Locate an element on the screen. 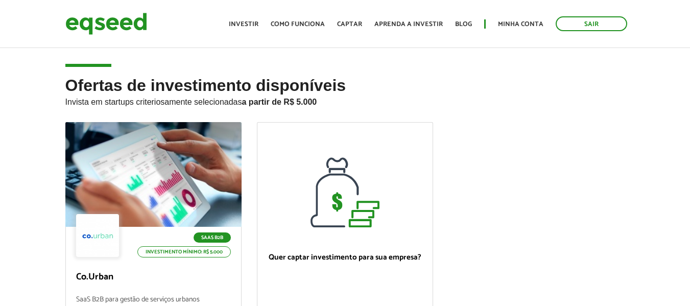 Image resolution: width=690 pixels, height=306 pixels. a: Aprenda a investir is located at coordinates (409, 24).